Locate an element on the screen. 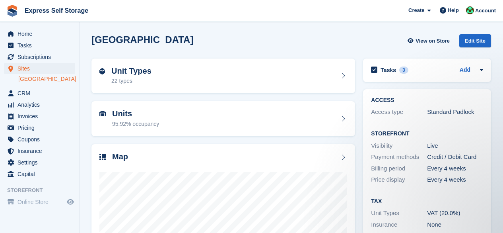 Image resolution: width=503 pixels, height=233 pixels. div: VAT (20.0%) is located at coordinates (455, 213).